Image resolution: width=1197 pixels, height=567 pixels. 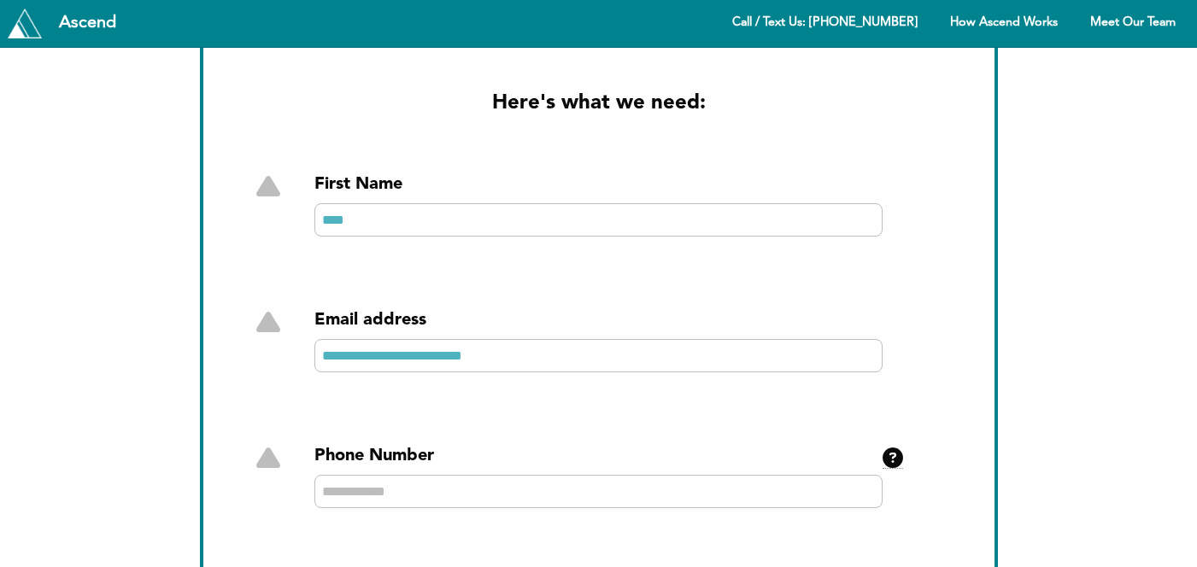 What do you see at coordinates (598, 456) in the screenshot?
I see `div: Phone Number` at bounding box center [598, 456].